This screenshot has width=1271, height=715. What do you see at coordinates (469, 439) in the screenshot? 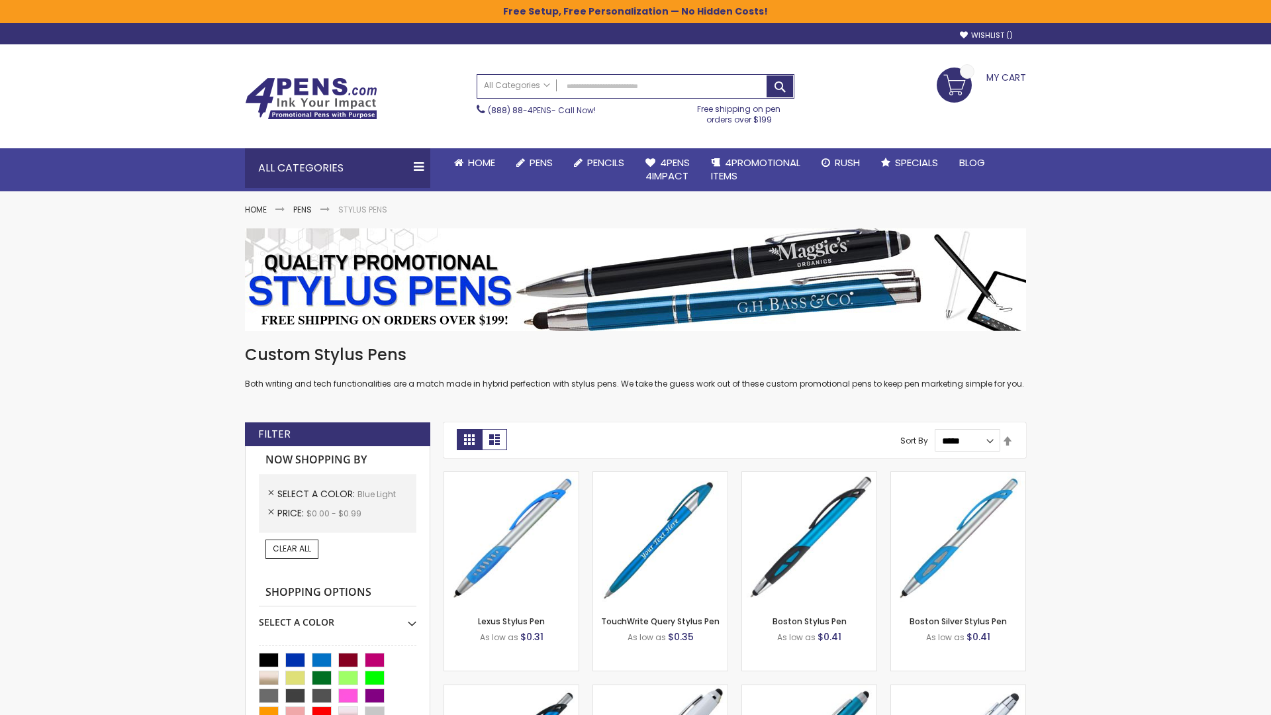
I see `strong: Grid` at bounding box center [469, 439].